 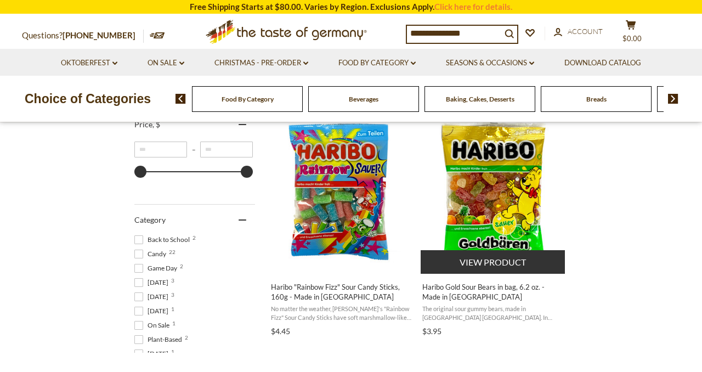 What do you see at coordinates (492, 261) in the screenshot?
I see `button: View product` at bounding box center [492, 261].